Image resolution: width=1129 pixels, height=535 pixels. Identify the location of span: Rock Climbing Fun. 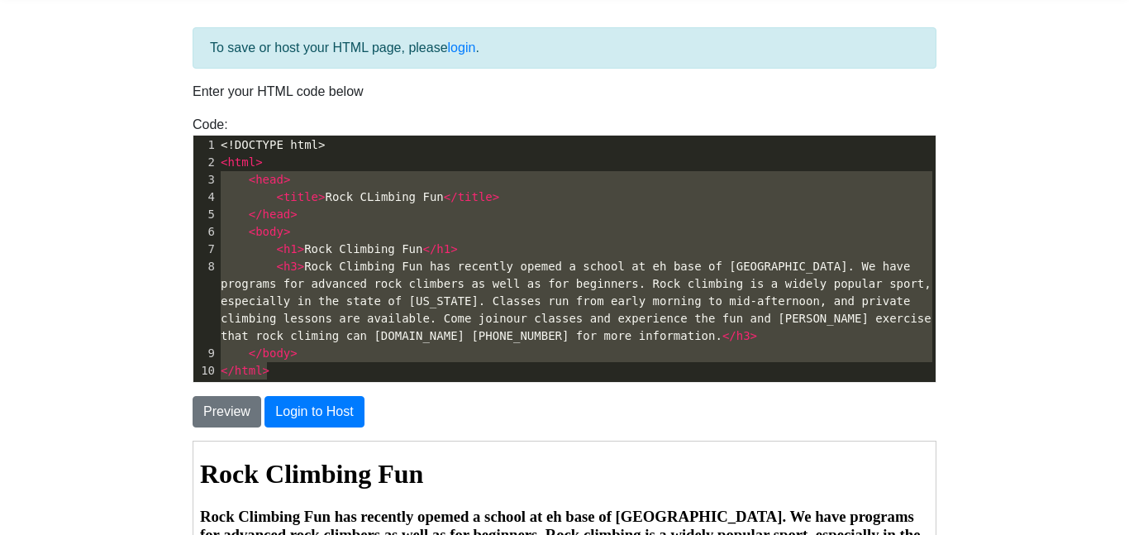
(339, 249).